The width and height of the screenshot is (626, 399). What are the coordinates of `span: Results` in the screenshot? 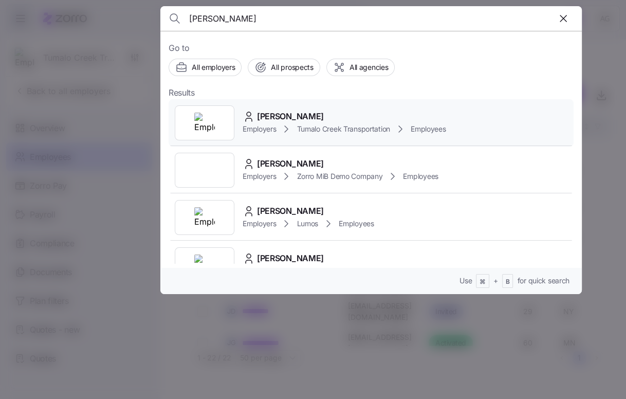 It's located at (181, 92).